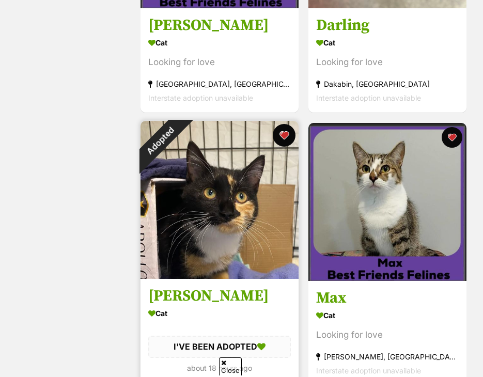 The image size is (483, 377). What do you see at coordinates (231, 366) in the screenshot?
I see `span: Close` at bounding box center [231, 366].